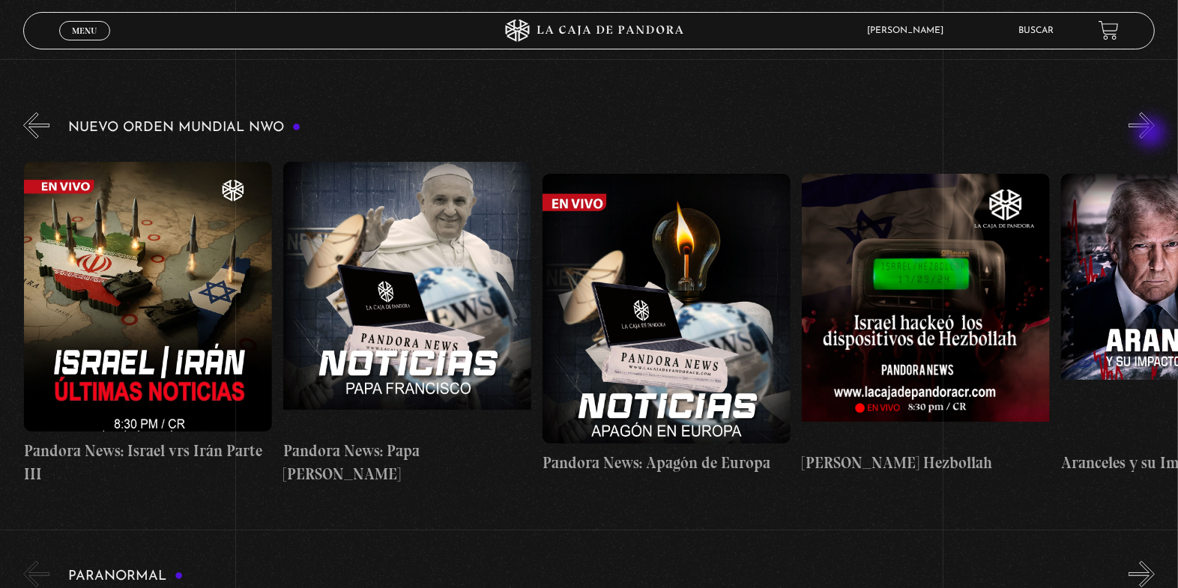 The height and width of the screenshot is (588, 1178). Describe the element at coordinates (84, 31) in the screenshot. I see `span: Menu` at that location.